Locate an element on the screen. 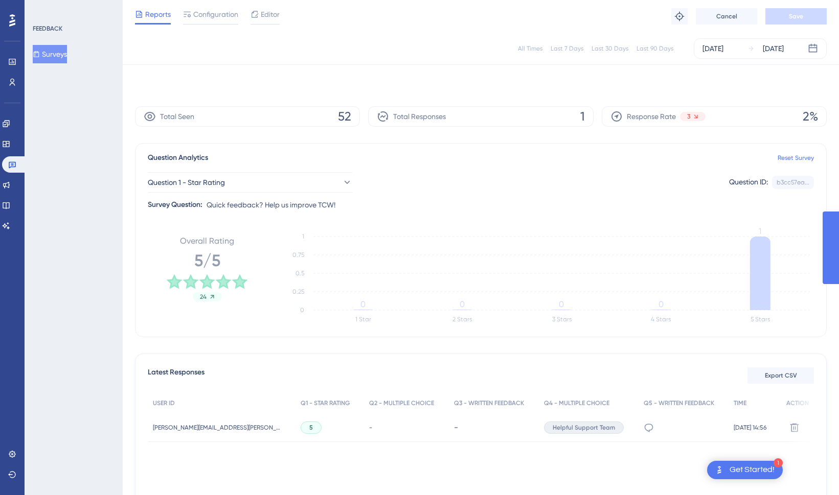 The image size is (839, 495). span: TIME is located at coordinates (740, 403).